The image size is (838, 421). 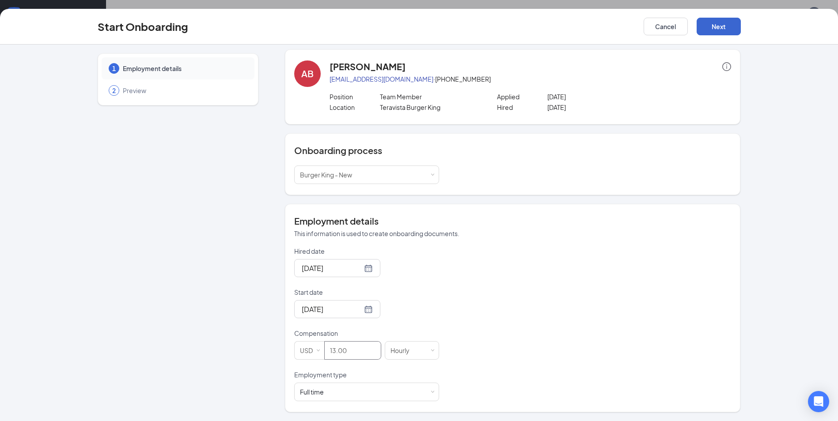 I want to click on div: Full time, so click(x=312, y=392).